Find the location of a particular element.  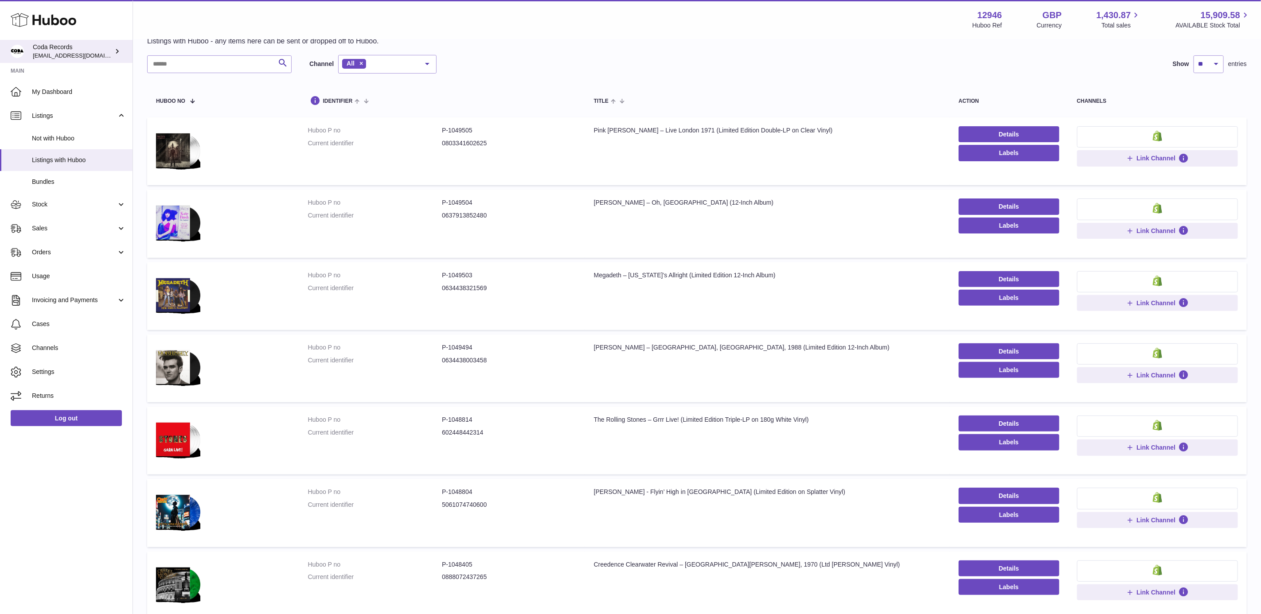

span: Bundles is located at coordinates (79, 182).